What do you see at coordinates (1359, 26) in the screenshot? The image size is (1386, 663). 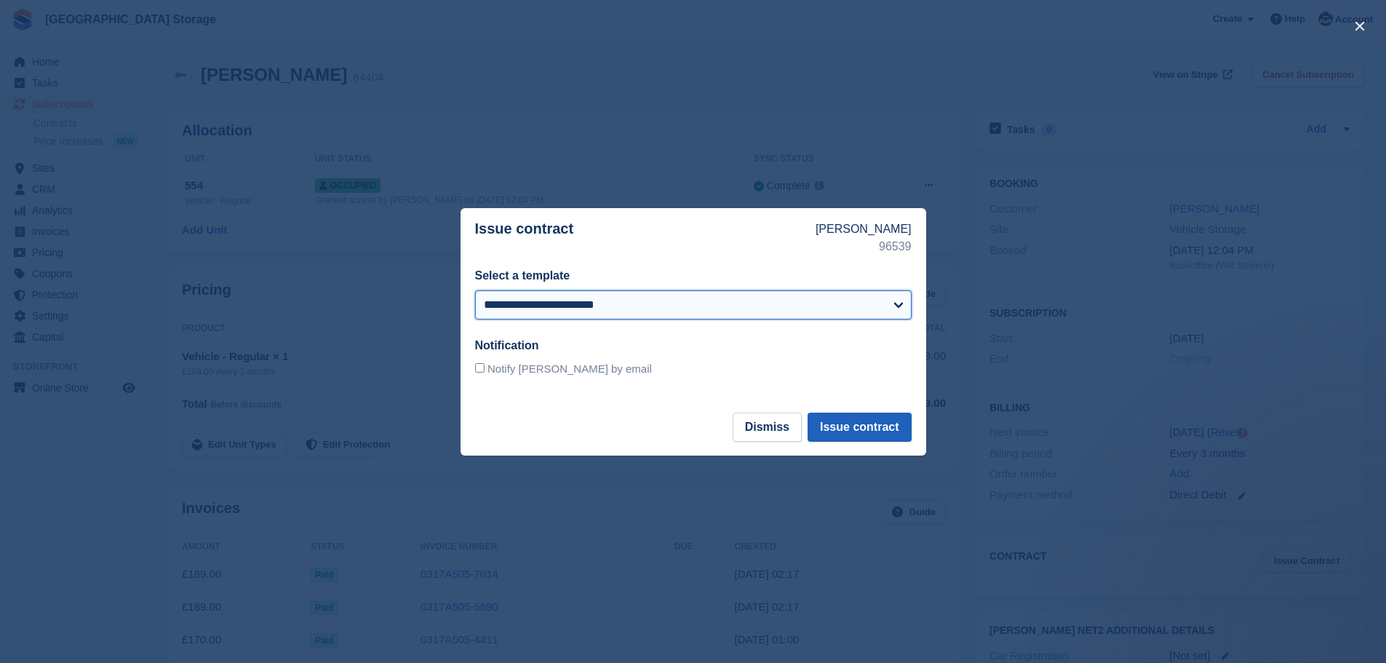 I see `button: close` at bounding box center [1359, 26].